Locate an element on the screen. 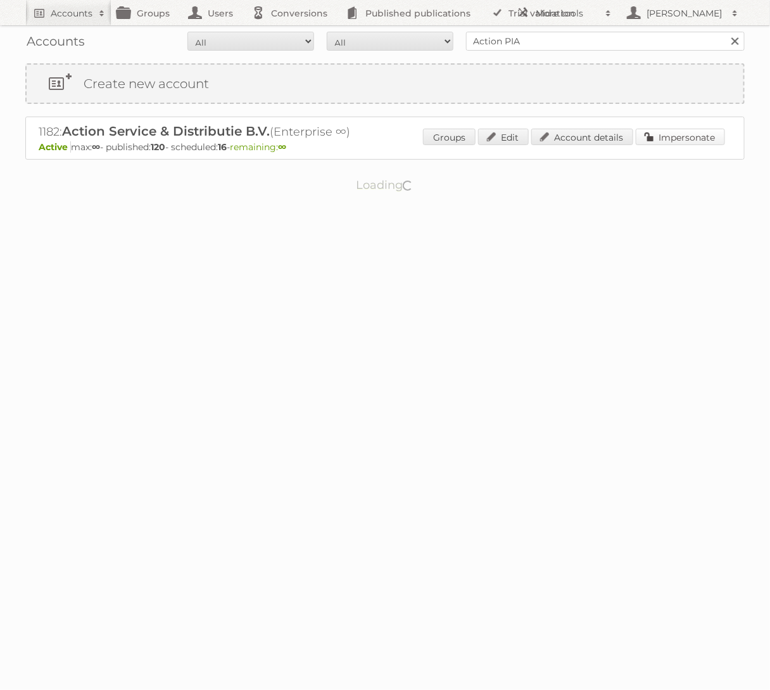  span: Active is located at coordinates (54, 147).